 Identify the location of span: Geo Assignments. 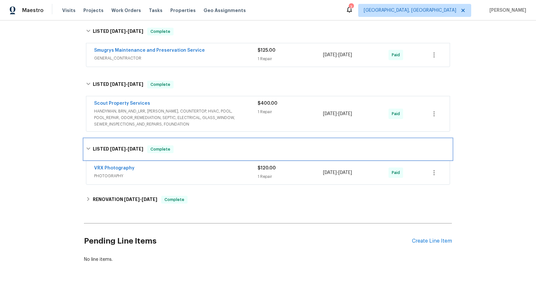
(225, 10).